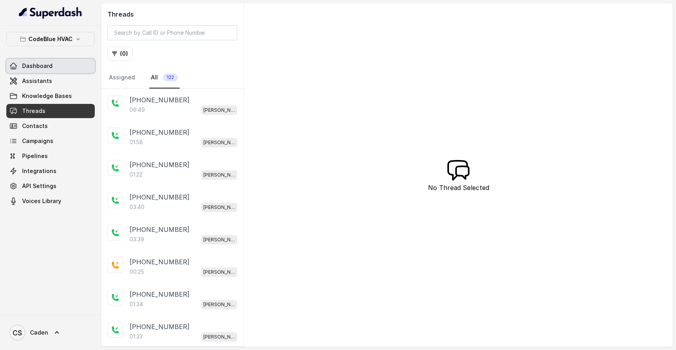  What do you see at coordinates (39, 333) in the screenshot?
I see `span: Caden` at bounding box center [39, 333].